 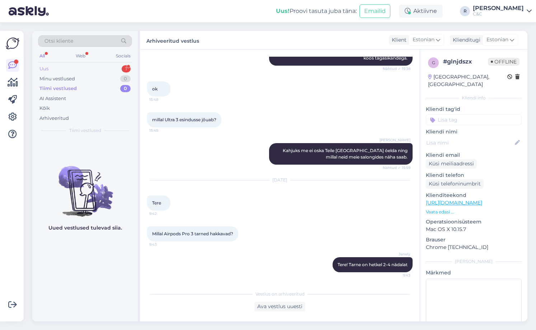 What do you see at coordinates (58, 89) in the screenshot?
I see `div: Tiimi vestlused` at bounding box center [58, 89].